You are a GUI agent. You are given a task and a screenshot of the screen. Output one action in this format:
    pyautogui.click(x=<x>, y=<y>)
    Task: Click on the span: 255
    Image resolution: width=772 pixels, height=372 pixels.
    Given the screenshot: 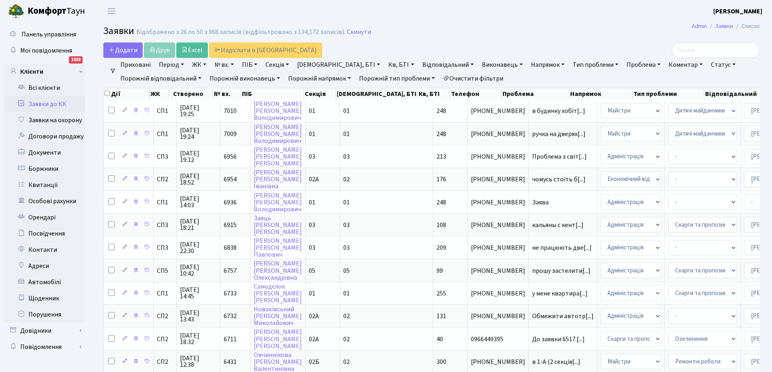 What is the action you would take?
    pyautogui.click(x=441, y=294)
    